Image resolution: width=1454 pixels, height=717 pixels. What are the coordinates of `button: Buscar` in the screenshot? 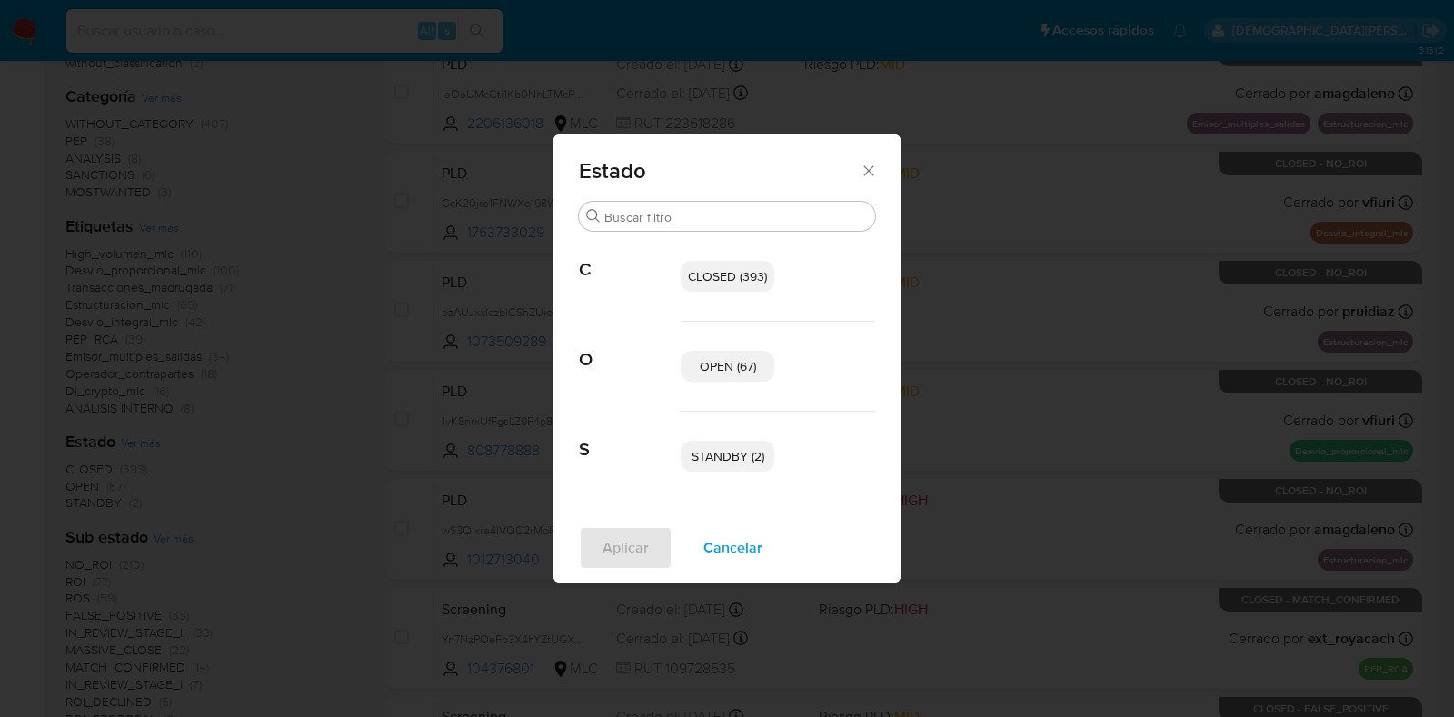 It's located at (594, 216).